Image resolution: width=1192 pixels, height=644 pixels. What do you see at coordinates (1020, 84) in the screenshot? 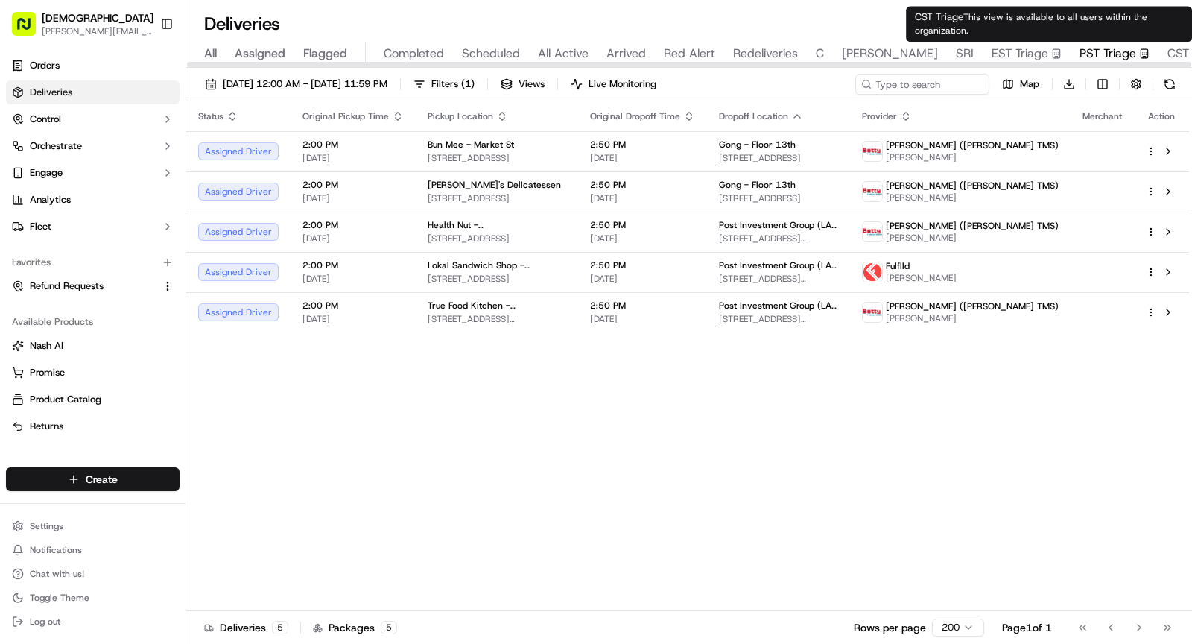
I see `button: Map` at bounding box center [1020, 84].